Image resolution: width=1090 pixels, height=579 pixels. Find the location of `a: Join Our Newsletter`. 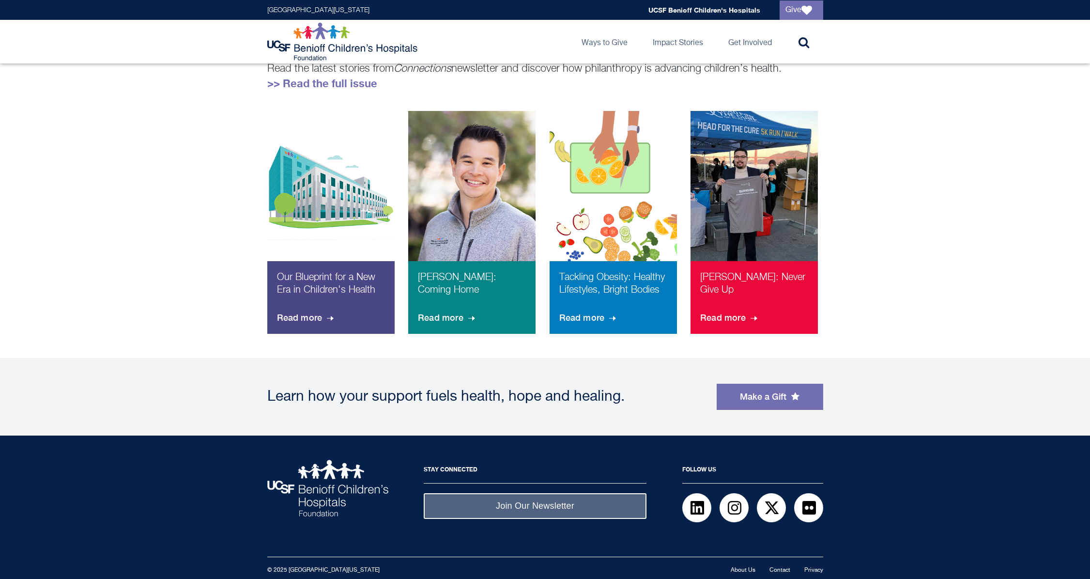

a: Join Our Newsletter is located at coordinates (535, 505).